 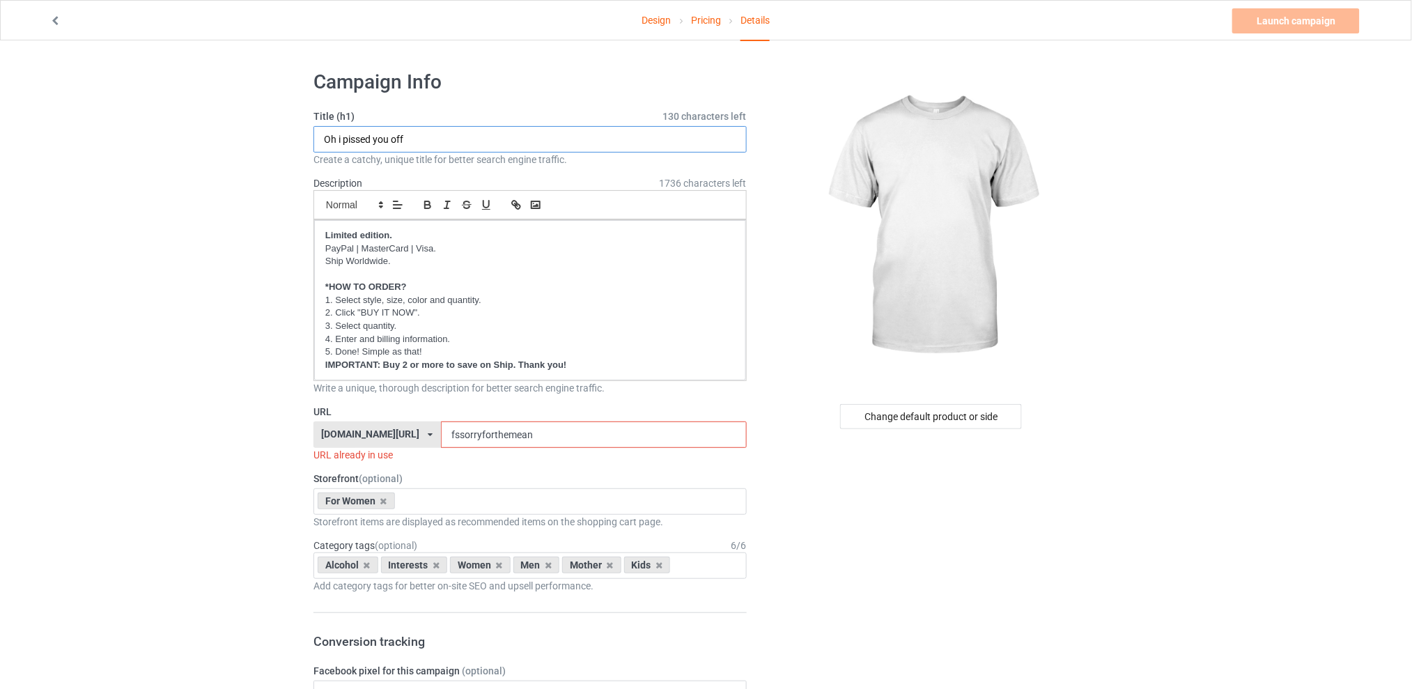 What do you see at coordinates (338, 183) in the screenshot?
I see `label: Description` at bounding box center [338, 183].